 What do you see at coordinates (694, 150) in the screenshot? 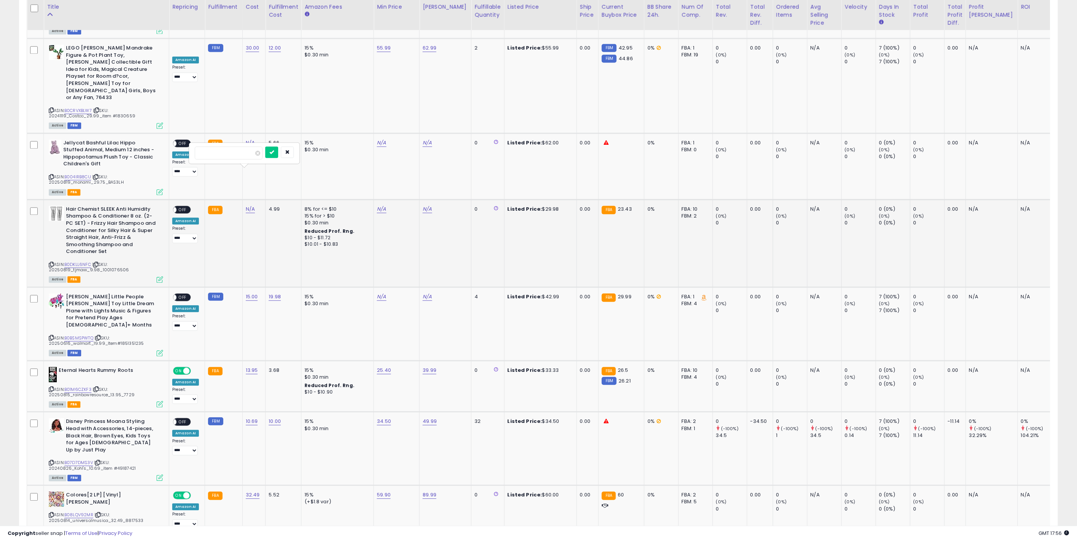
I see `div: FBM: 0` at bounding box center [694, 150].